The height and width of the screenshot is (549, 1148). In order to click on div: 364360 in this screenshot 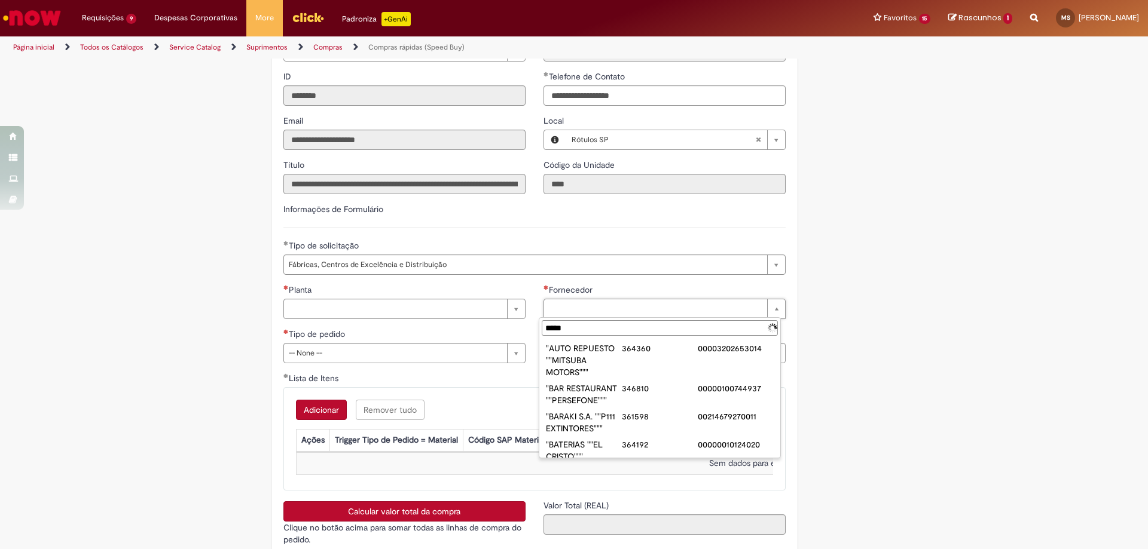, I will do `click(659, 349)`.